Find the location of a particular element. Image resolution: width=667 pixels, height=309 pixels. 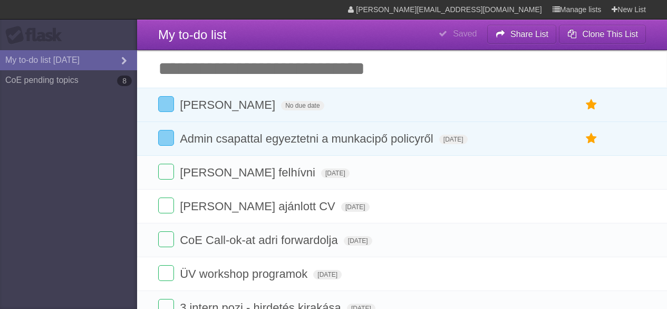

b: Saved is located at coordinates (465, 33).